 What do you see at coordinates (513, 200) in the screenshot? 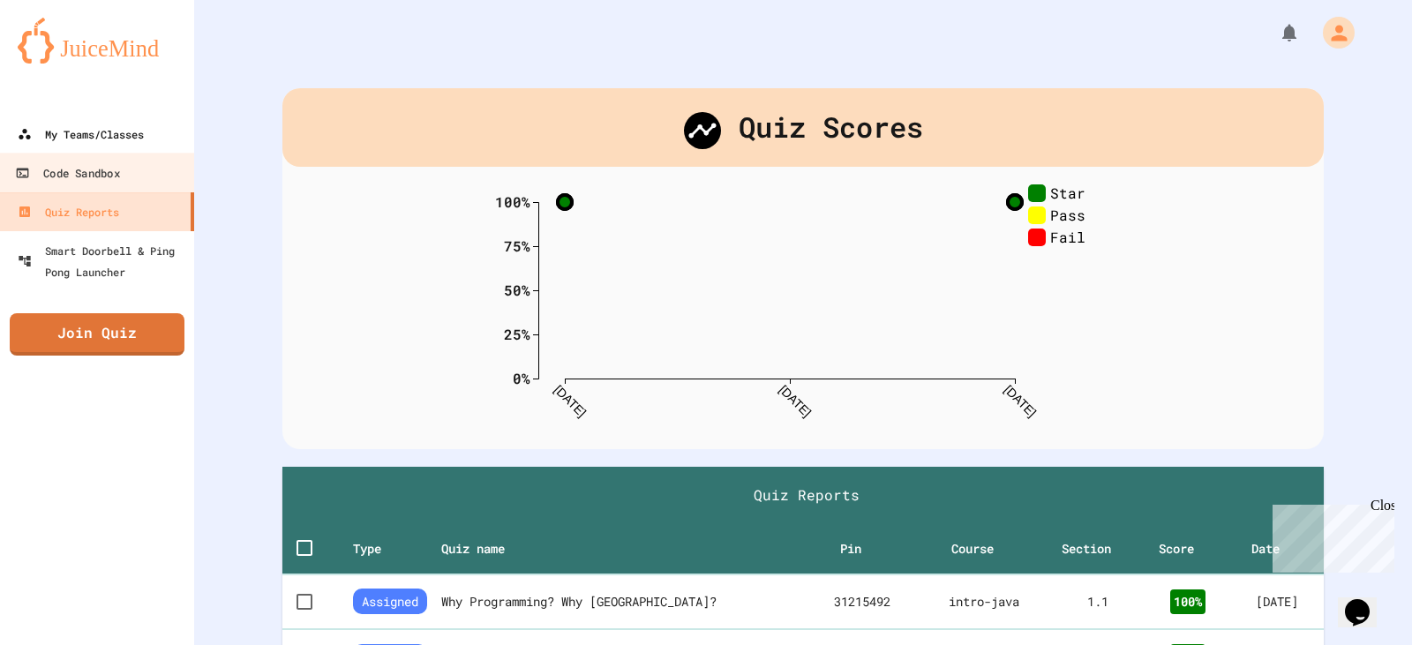
I see `text: 100%` at bounding box center [513, 200].